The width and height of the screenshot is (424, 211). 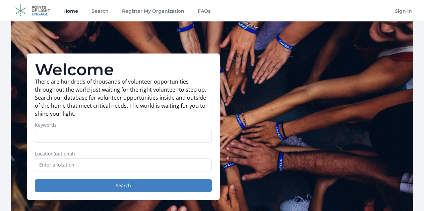 What do you see at coordinates (123, 165) in the screenshot?
I see `input: Enter a location` at bounding box center [123, 165].